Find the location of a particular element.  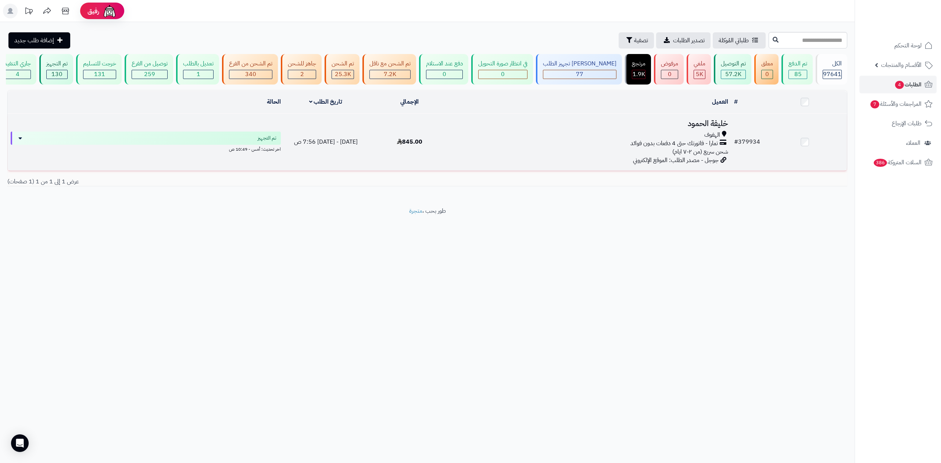

a: تحديثات المنصة is located at coordinates (29, 12).